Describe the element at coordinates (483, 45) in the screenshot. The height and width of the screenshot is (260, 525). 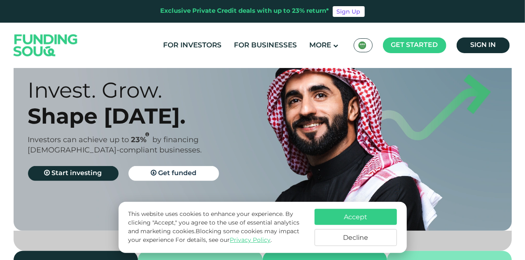
I see `span: Sign in` at that location.